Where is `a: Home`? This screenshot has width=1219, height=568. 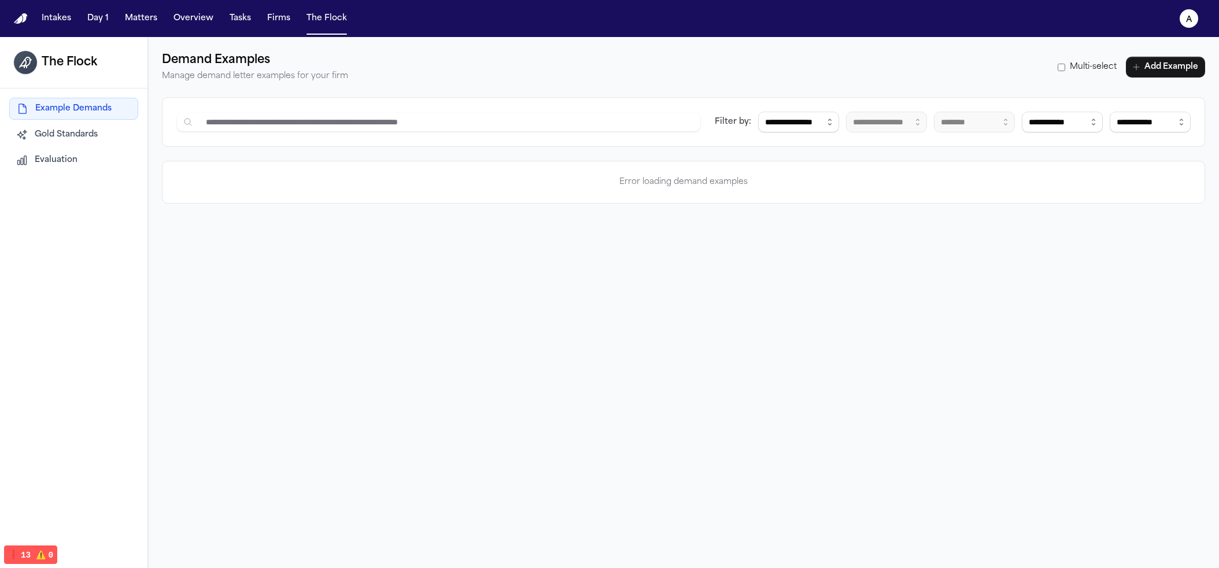
a: Home is located at coordinates (21, 18).